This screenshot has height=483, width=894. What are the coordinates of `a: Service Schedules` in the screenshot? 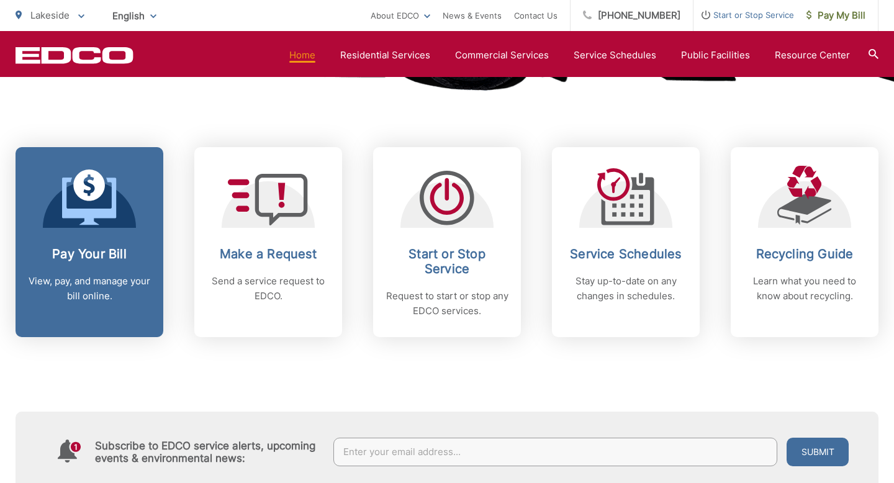 It's located at (614, 55).